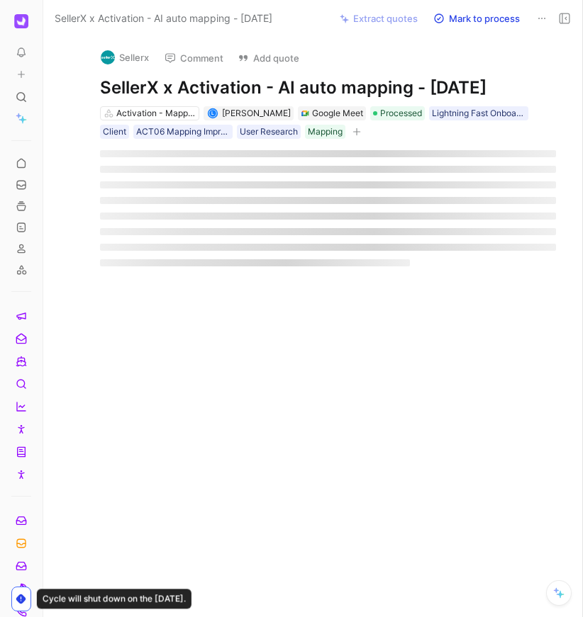 This screenshot has height=617, width=583. Describe the element at coordinates (337, 113) in the screenshot. I see `div: Google Meet` at that location.